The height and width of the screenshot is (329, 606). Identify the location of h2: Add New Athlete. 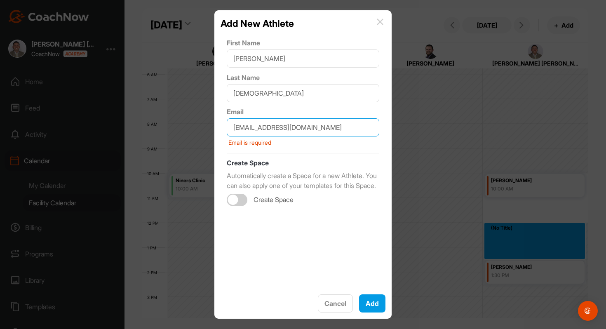
(257, 24).